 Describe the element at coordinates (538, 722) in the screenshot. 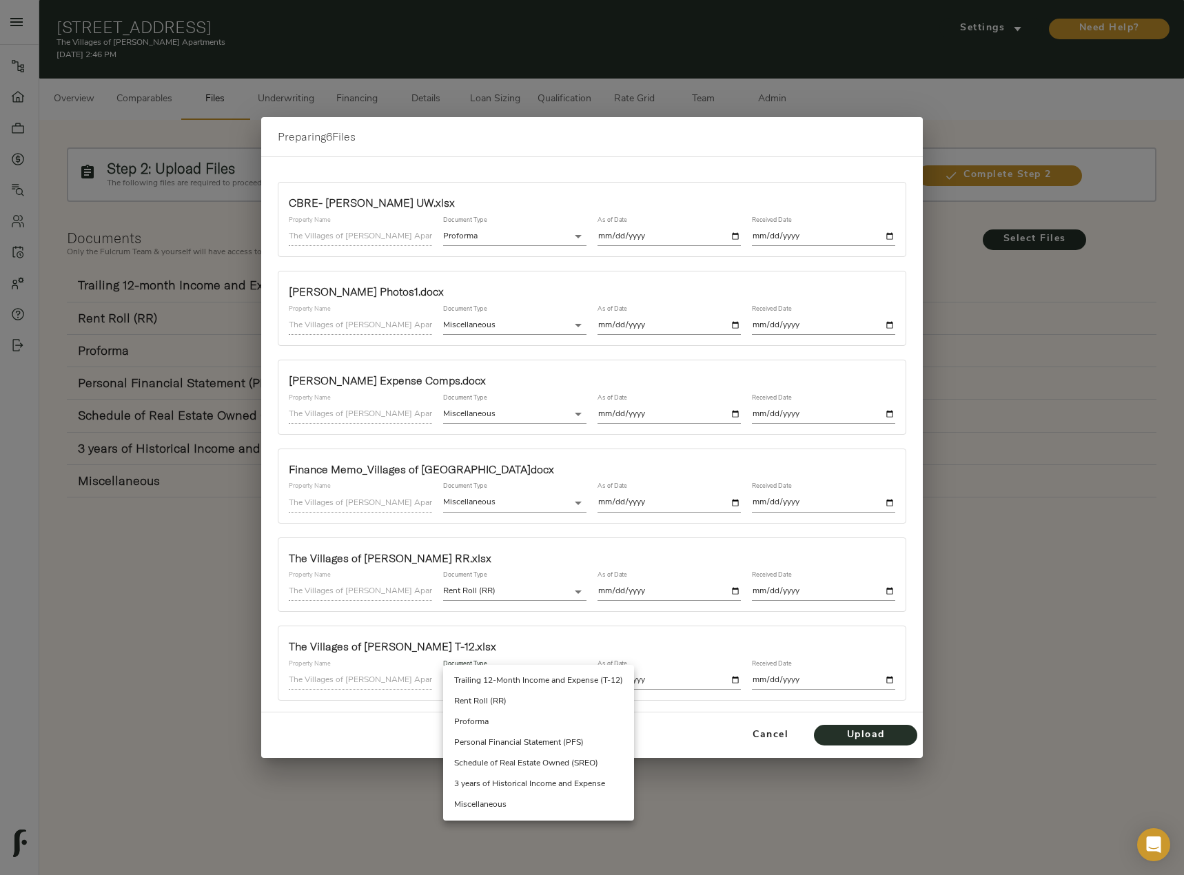

I see `li: Proforma` at that location.